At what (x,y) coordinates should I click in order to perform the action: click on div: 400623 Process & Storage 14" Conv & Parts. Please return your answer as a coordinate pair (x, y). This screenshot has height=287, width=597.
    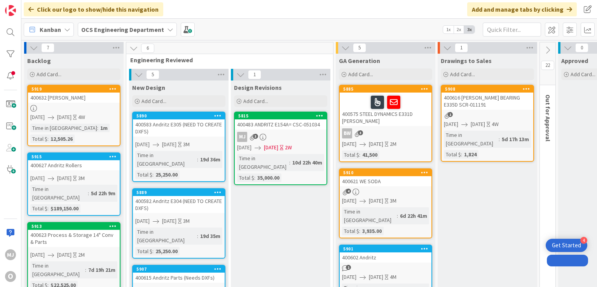
    Looking at the image, I should click on (74, 238).